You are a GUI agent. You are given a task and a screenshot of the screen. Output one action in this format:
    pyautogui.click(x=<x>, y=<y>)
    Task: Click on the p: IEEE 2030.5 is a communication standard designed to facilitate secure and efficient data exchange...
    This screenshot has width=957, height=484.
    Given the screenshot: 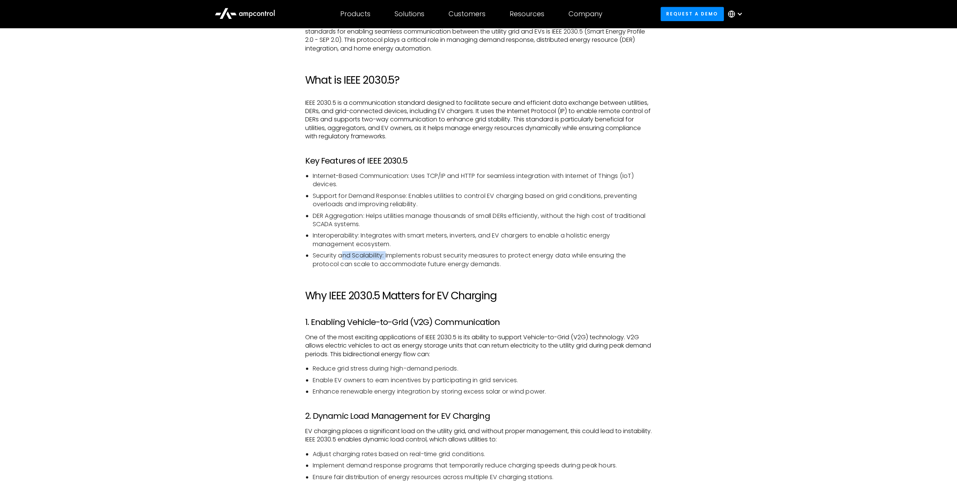 What is the action you would take?
    pyautogui.click(x=478, y=120)
    